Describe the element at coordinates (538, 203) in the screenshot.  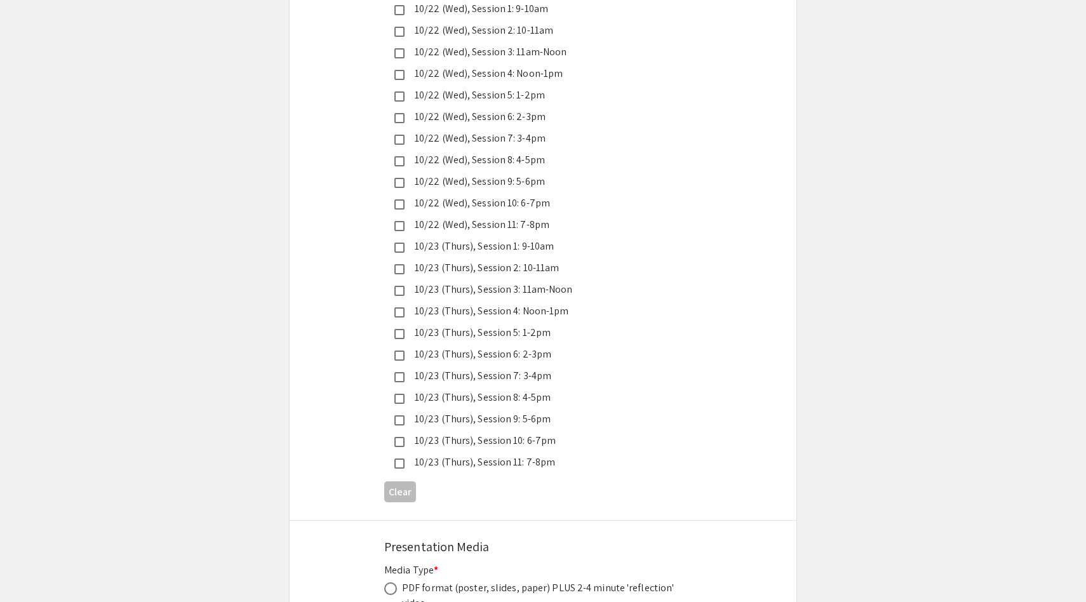
I see `div: 10/22 (Wed), Session 10: 6-7pm` at that location.